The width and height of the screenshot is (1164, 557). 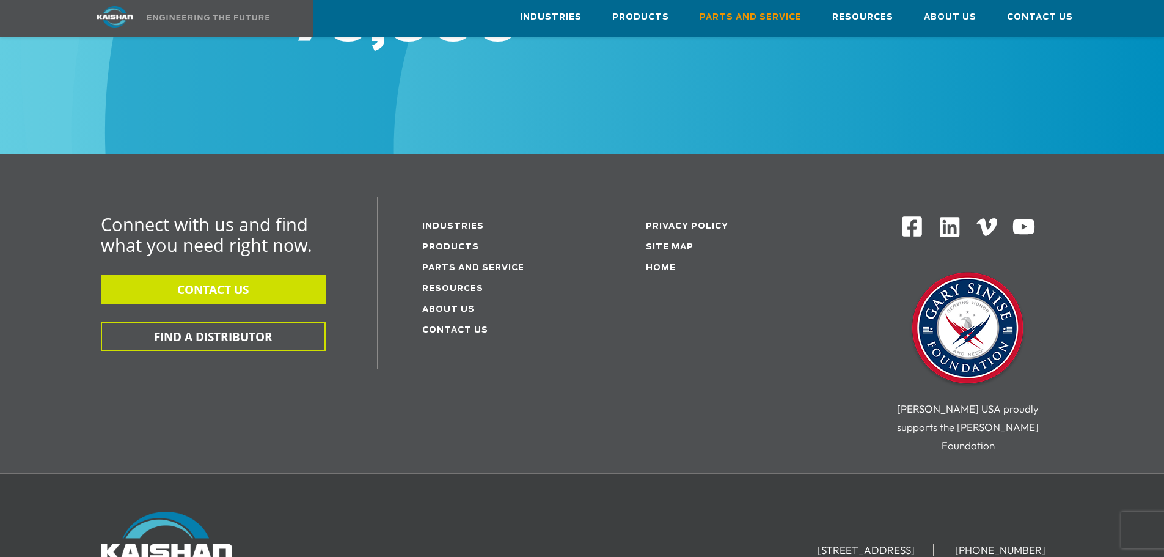 What do you see at coordinates (213, 336) in the screenshot?
I see `button: FIND A DISTRIBUTOR` at bounding box center [213, 336].